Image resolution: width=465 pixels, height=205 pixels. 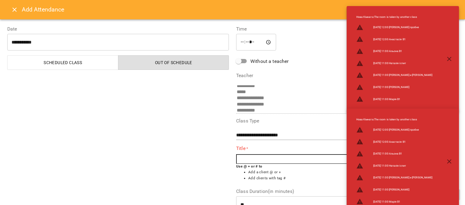 What do you see at coordinates (347, 76) in the screenshot?
I see `label: Teacher` at bounding box center [347, 76].